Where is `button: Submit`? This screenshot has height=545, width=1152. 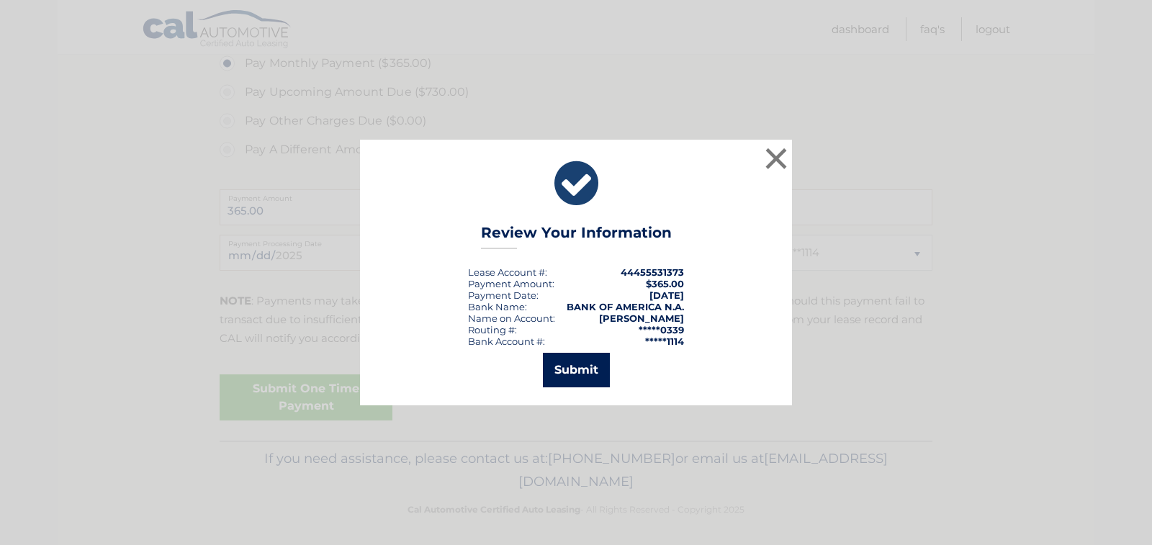
button: Submit is located at coordinates (576, 370).